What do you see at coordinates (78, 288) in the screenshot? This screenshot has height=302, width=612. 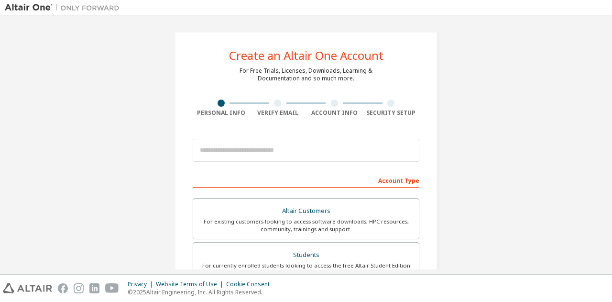 I see `img: instagram.svg` at bounding box center [78, 288].